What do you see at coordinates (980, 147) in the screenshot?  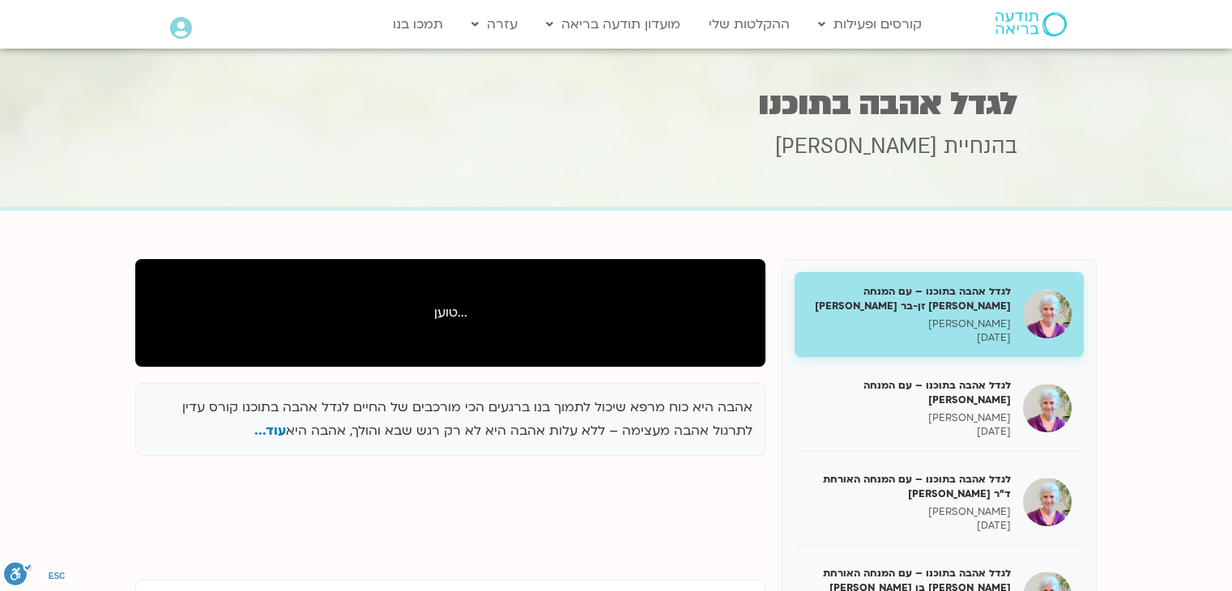 I see `span: בהנחיית` at bounding box center [980, 147].